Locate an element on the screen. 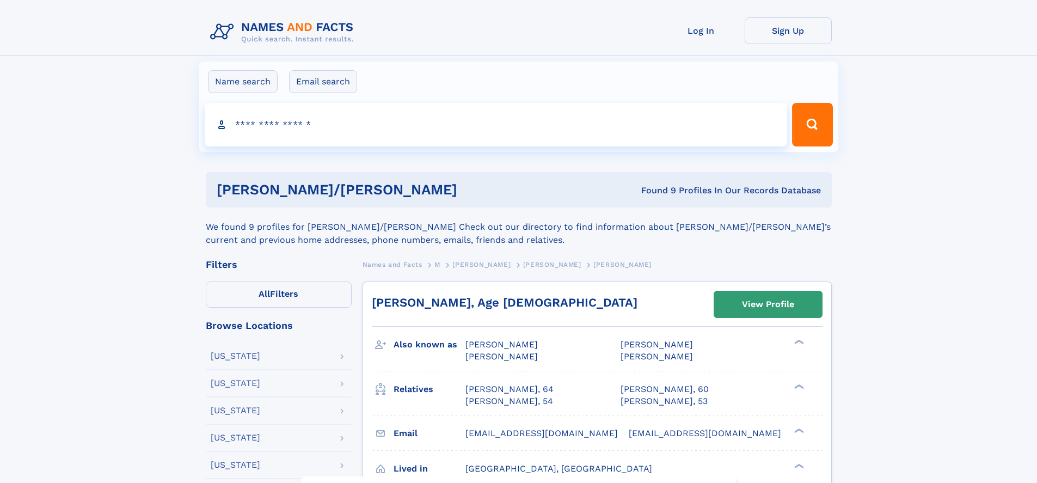 This screenshot has width=1037, height=483. label: Name search is located at coordinates (243, 82).